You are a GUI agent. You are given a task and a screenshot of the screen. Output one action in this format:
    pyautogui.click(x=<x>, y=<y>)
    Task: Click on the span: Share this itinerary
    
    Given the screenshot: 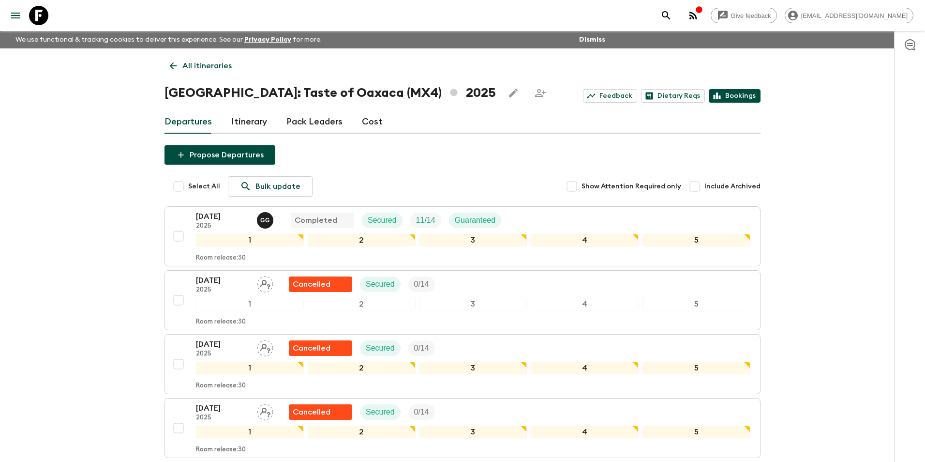 What is the action you would take?
    pyautogui.click(x=541, y=93)
    